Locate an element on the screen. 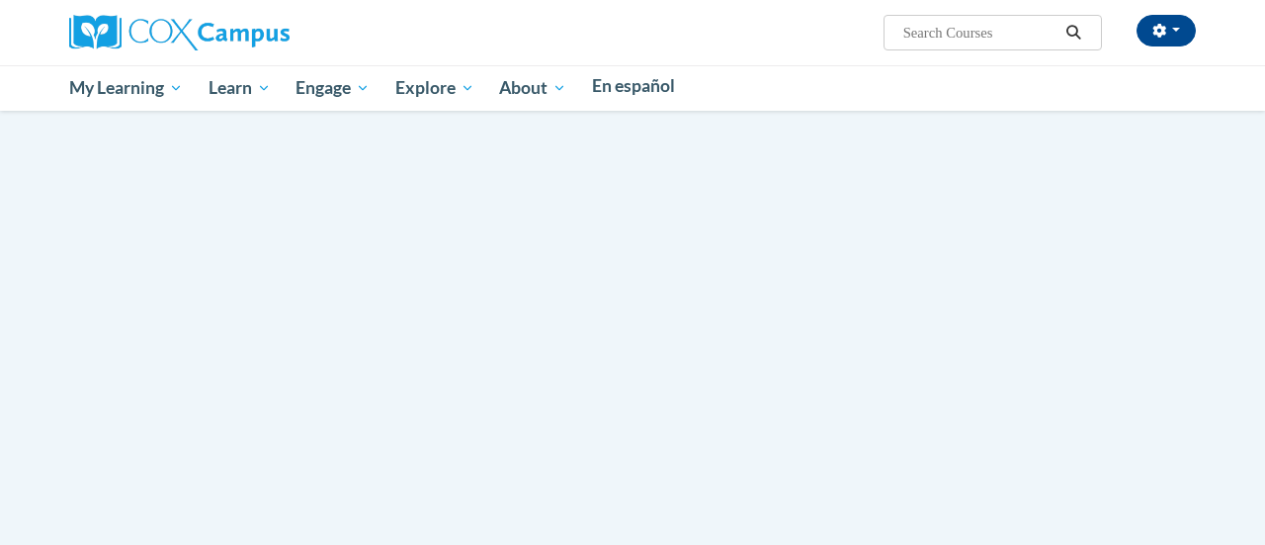 The height and width of the screenshot is (545, 1265). a: Explore is located at coordinates (435, 88).